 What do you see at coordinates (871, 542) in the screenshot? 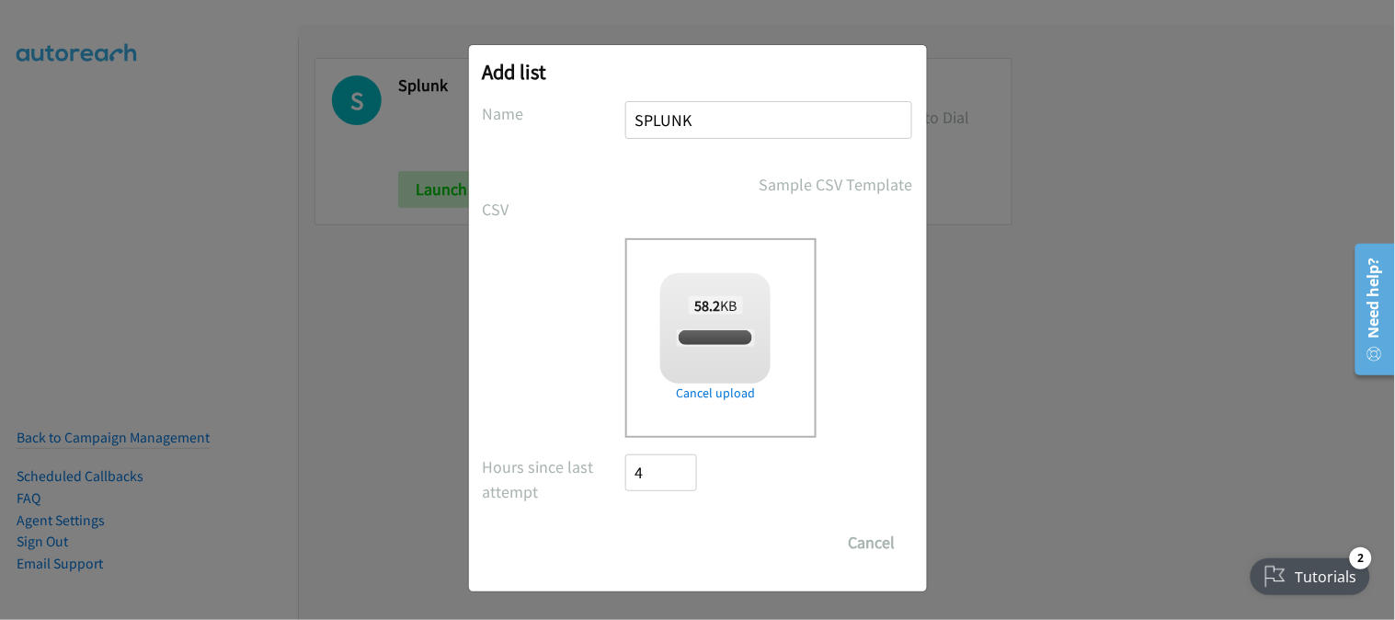
I see `button: Cancel` at bounding box center [871, 542].